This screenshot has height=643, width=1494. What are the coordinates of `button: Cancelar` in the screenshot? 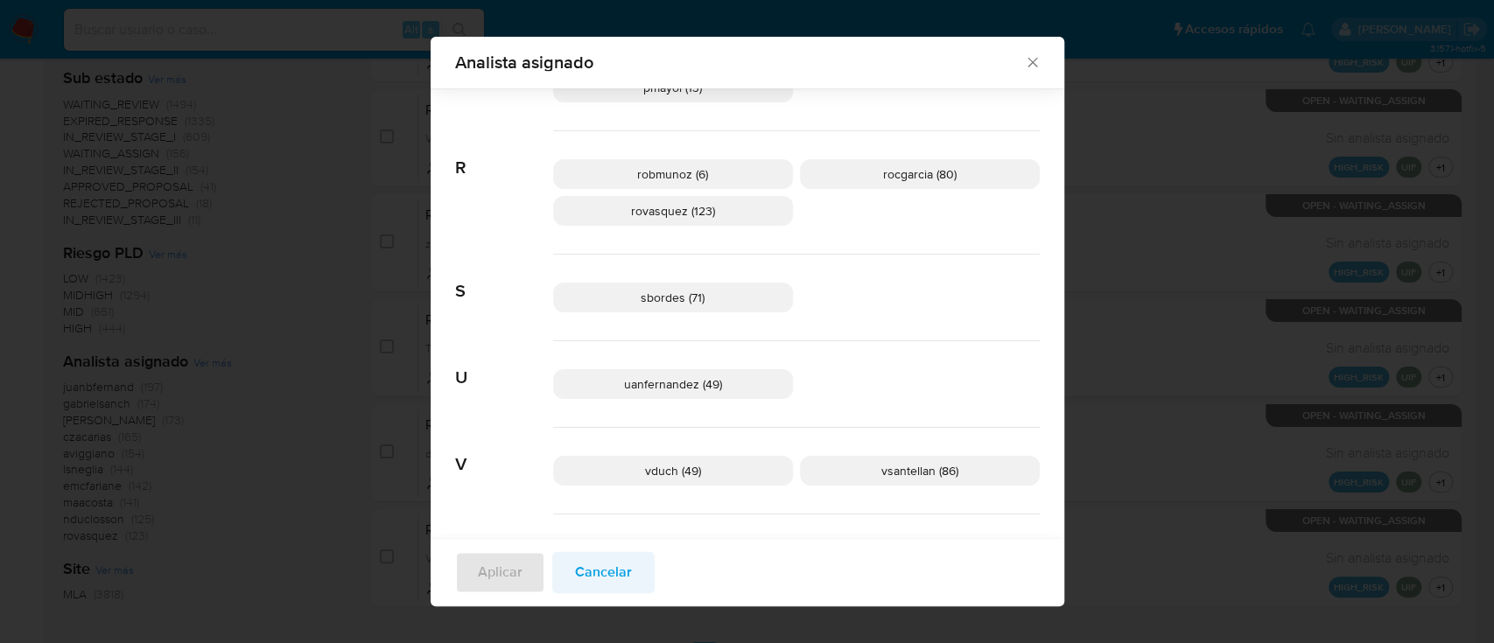 It's located at (603, 573).